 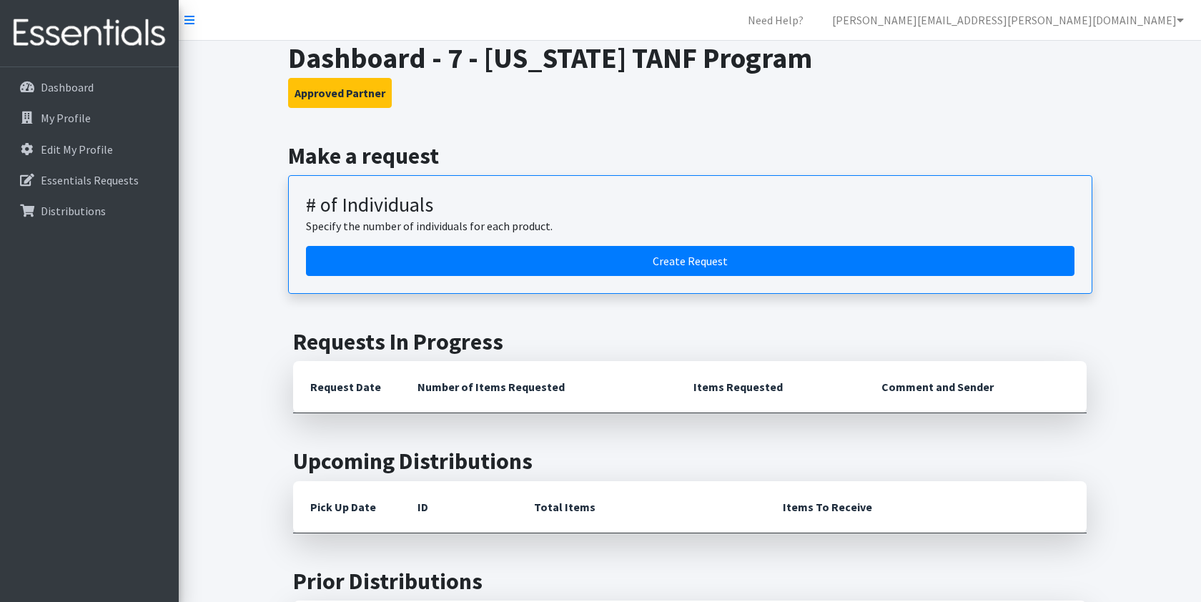 What do you see at coordinates (89, 180) in the screenshot?
I see `p: Essentials Requests` at bounding box center [89, 180].